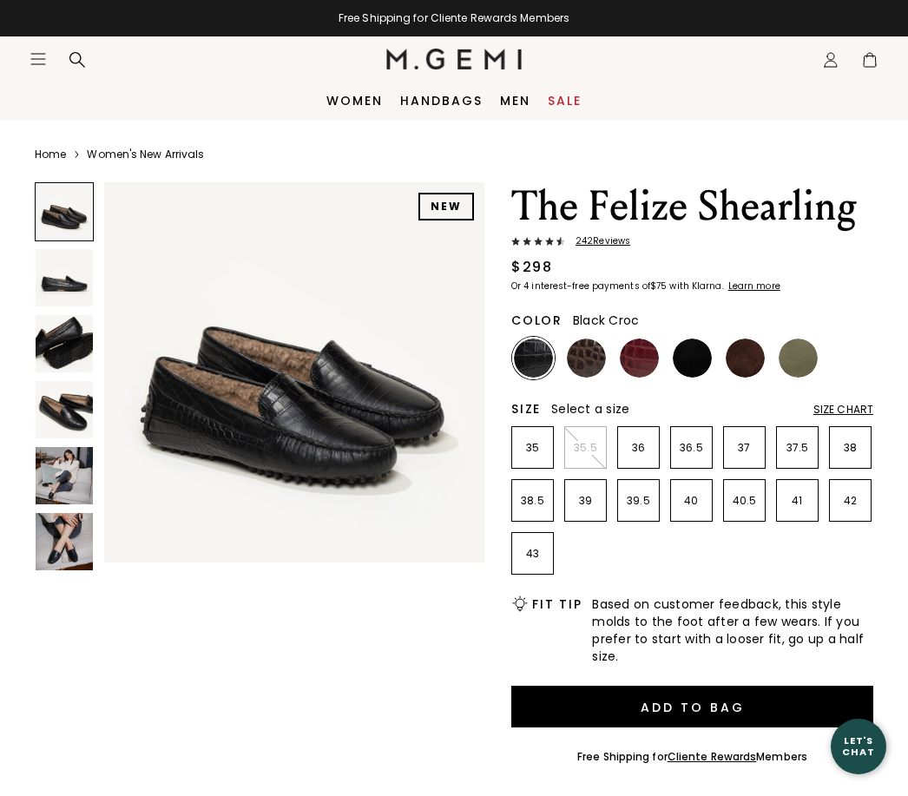 The width and height of the screenshot is (908, 796). I want to click on a: Women's New Arrivals, so click(145, 154).